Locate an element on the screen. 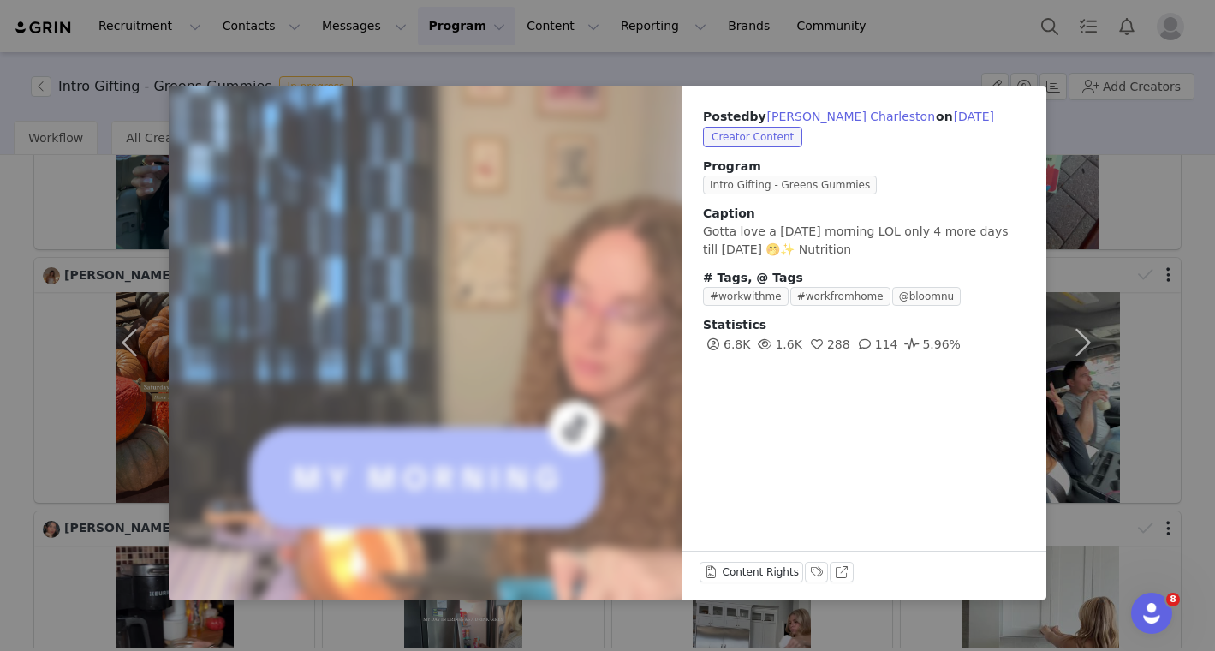 The width and height of the screenshot is (1215, 651). span: # Tags, @ Tags is located at coordinates (752, 277).